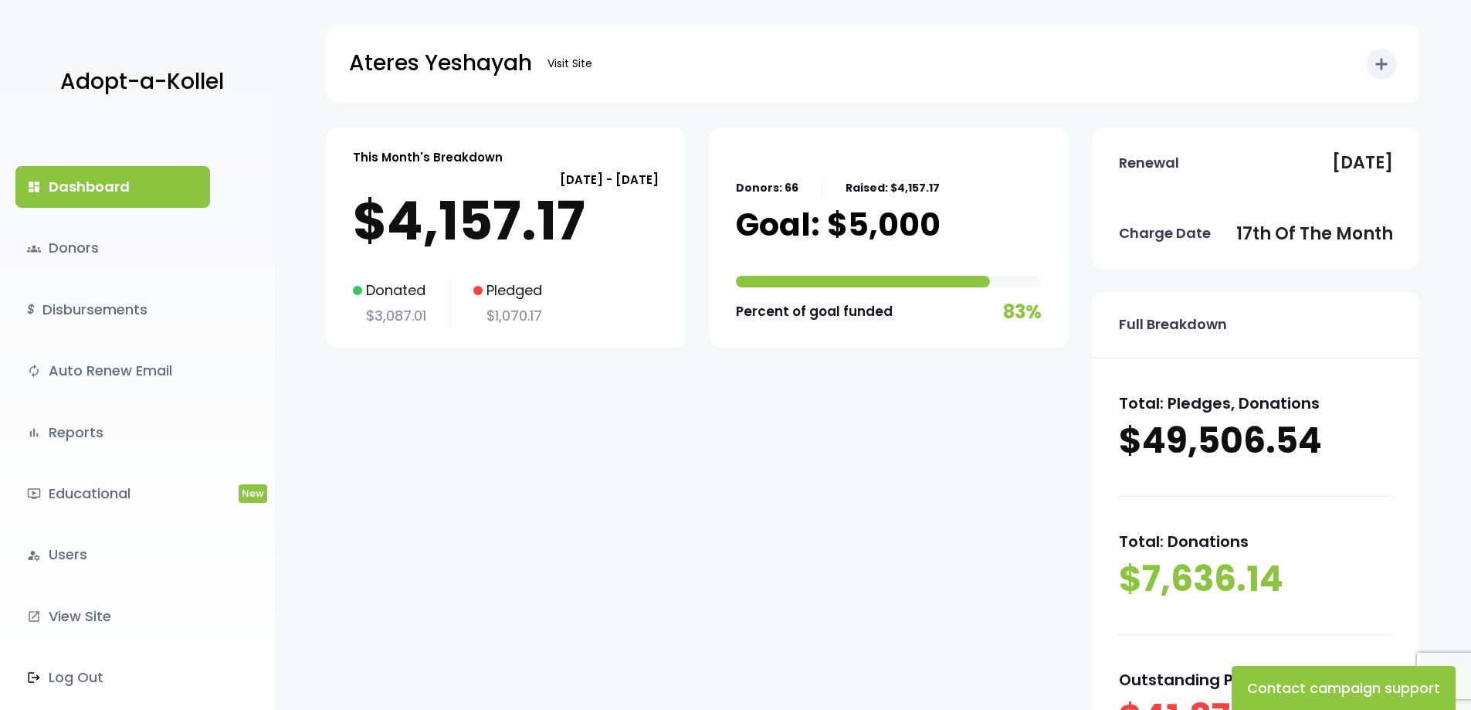  What do you see at coordinates (893, 188) in the screenshot?
I see `p: Raised: $4,157.17` at bounding box center [893, 188].